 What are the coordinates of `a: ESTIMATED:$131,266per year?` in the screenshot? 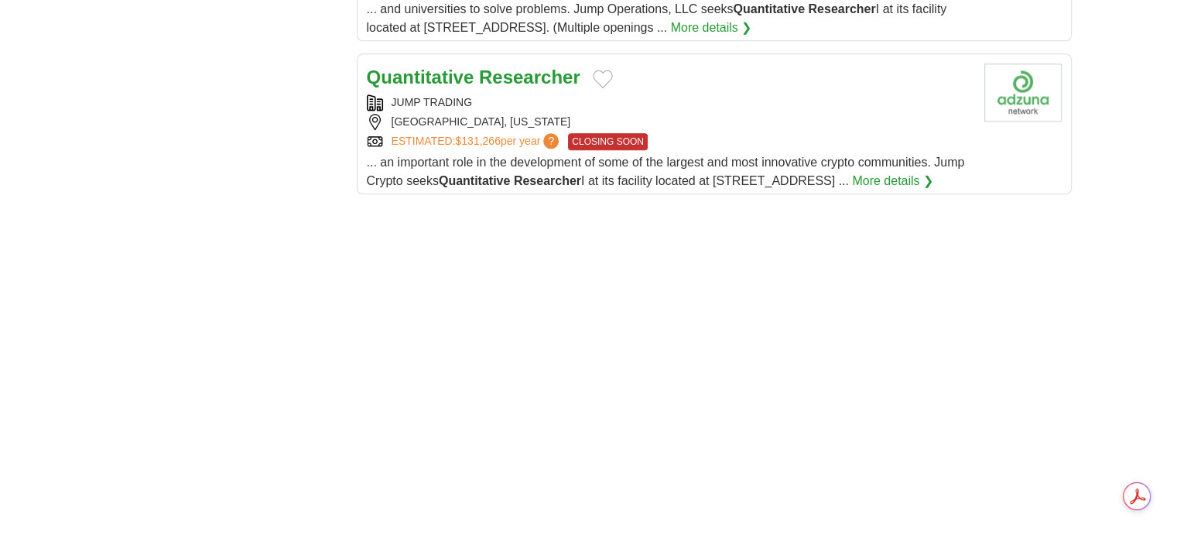 It's located at (476, 142).